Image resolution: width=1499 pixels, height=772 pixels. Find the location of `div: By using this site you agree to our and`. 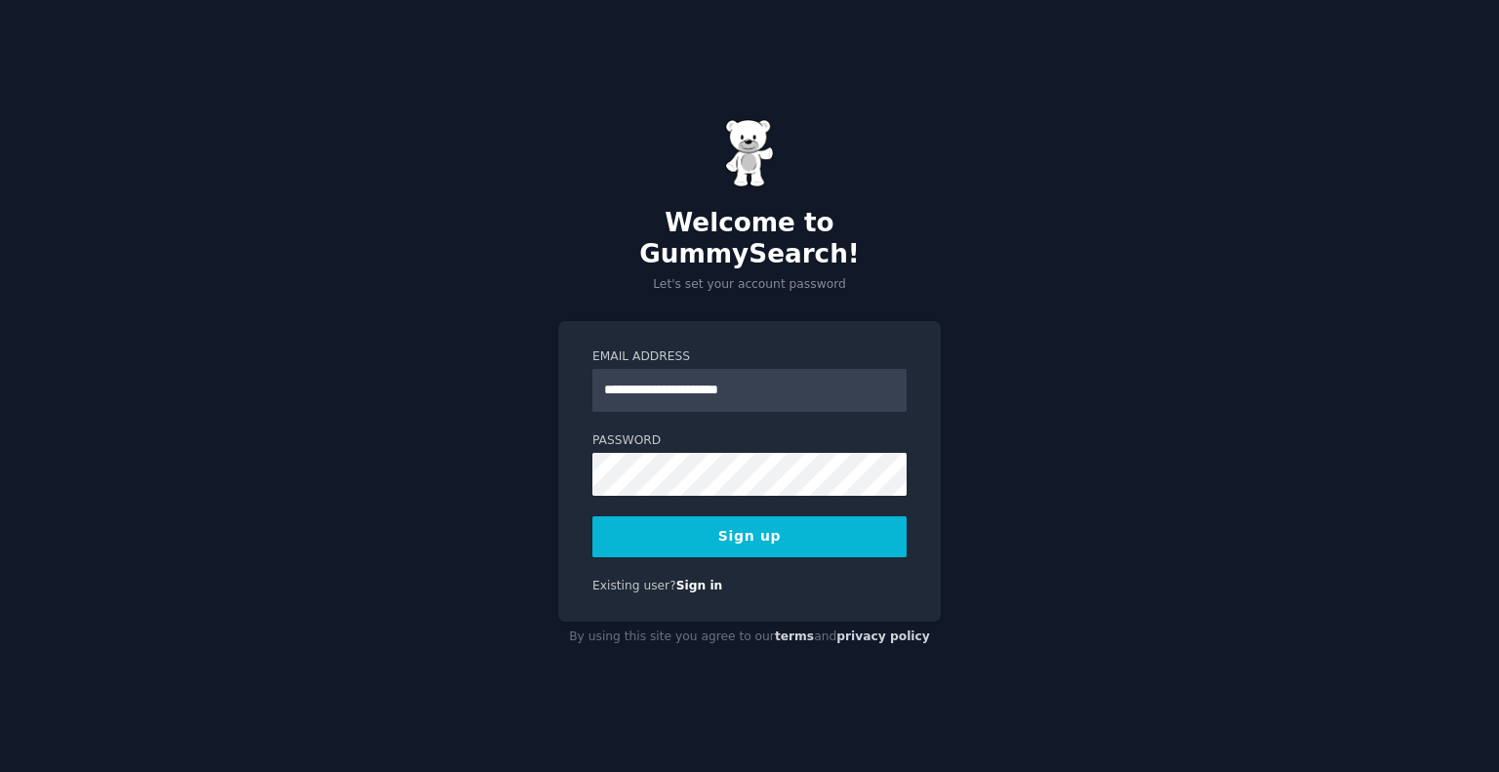

div: By using this site you agree to our and is located at coordinates (750, 637).